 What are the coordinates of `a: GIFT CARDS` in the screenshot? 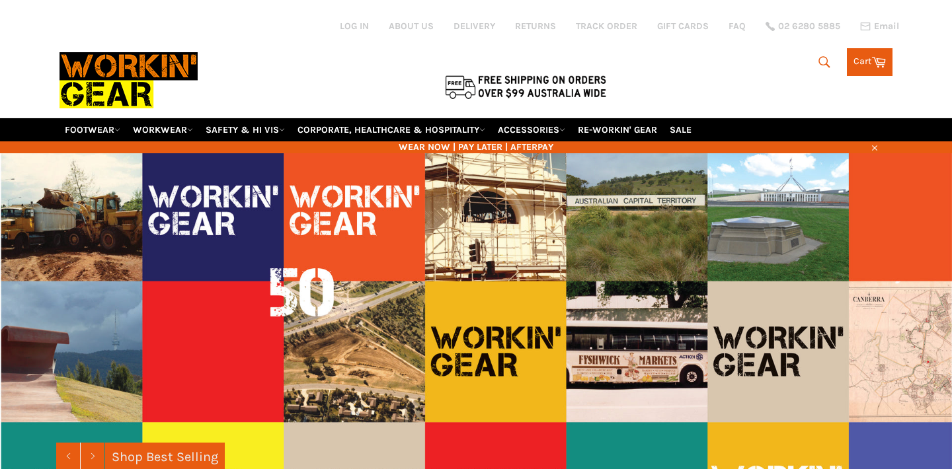 It's located at (683, 26).